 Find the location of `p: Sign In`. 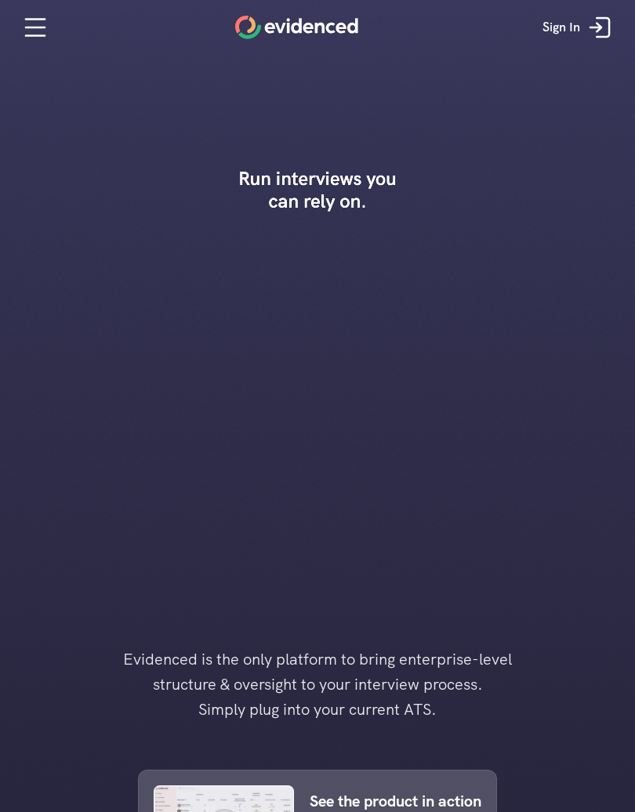

p: Sign In is located at coordinates (561, 27).